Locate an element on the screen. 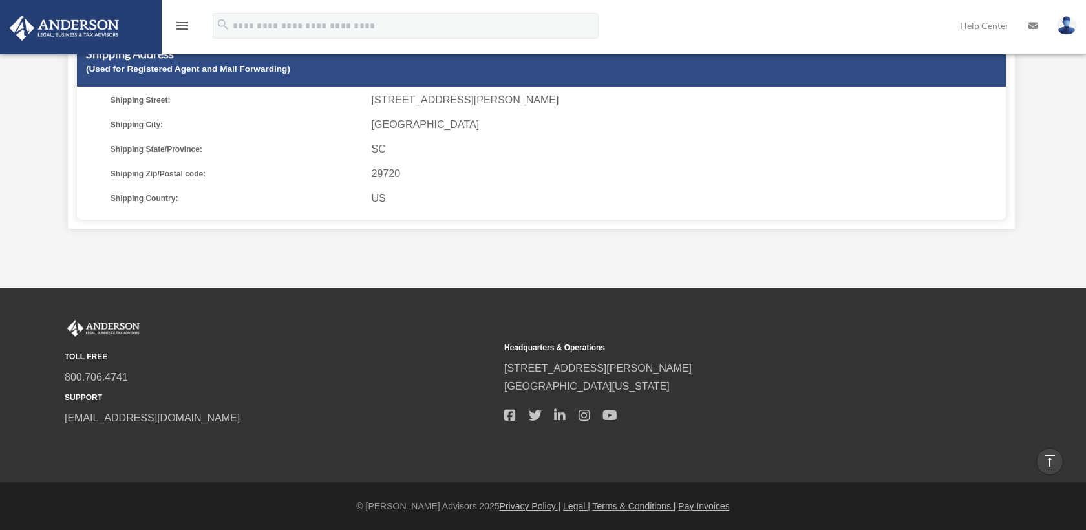  span: SC is located at coordinates (687, 149).